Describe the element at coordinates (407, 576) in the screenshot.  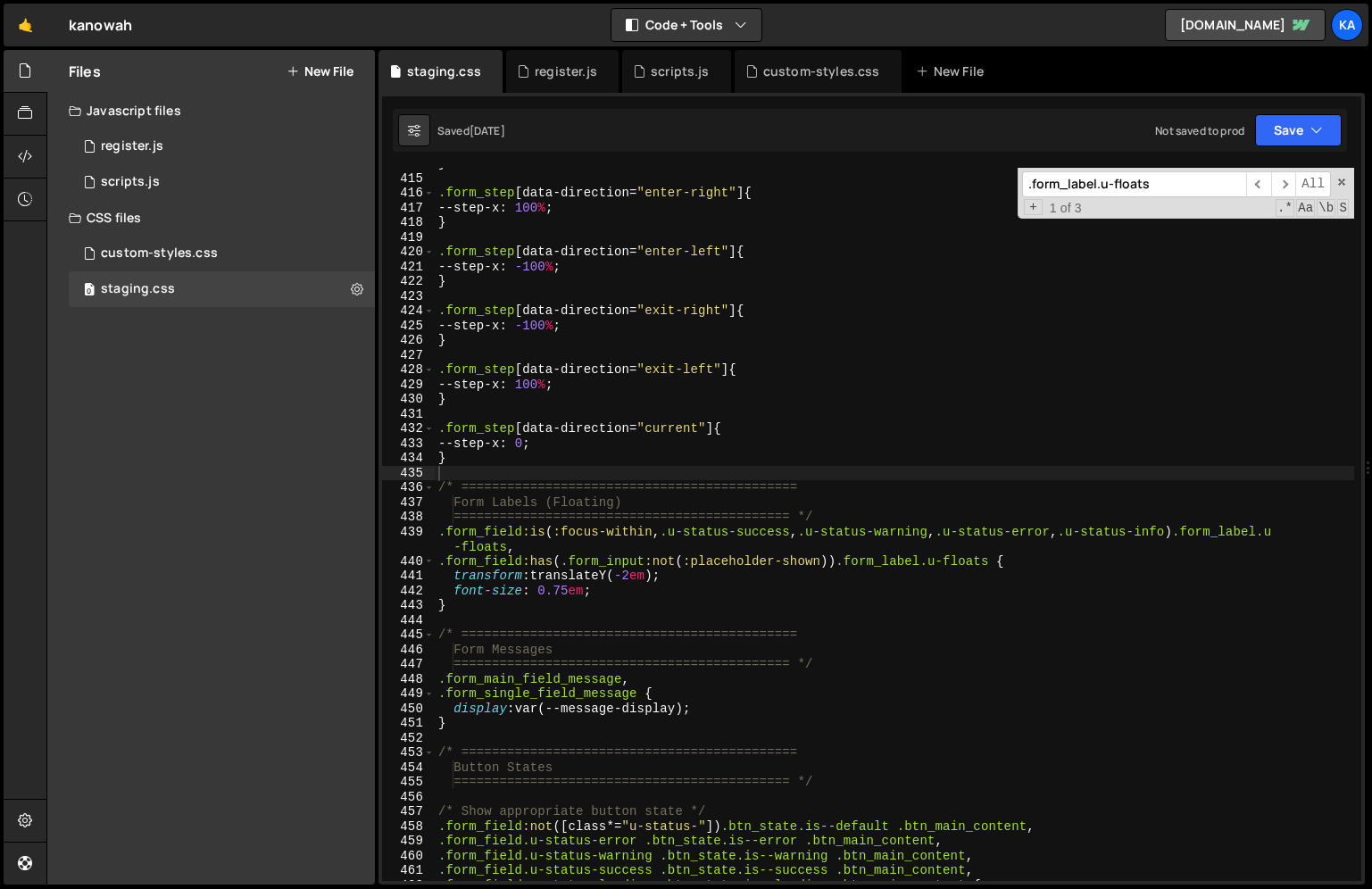
I see `div: 441` at that location.